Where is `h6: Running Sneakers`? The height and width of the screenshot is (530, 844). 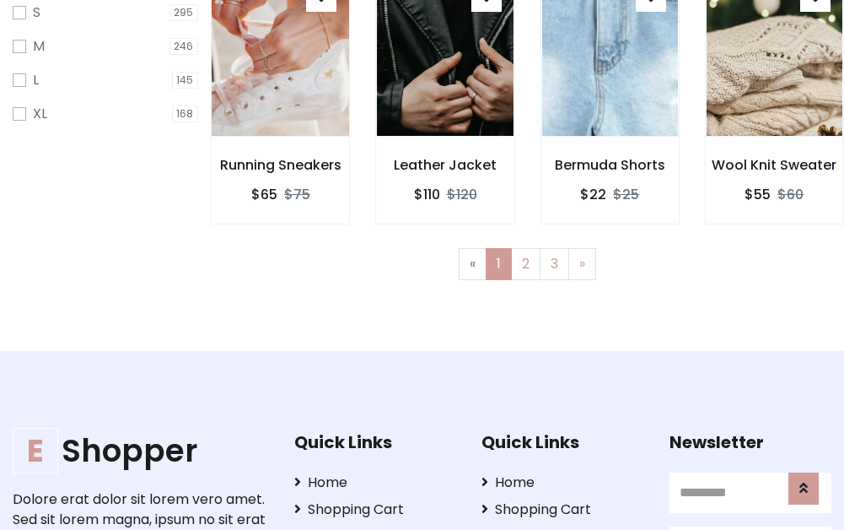
h6: Running Sneakers is located at coordinates (280, 164).